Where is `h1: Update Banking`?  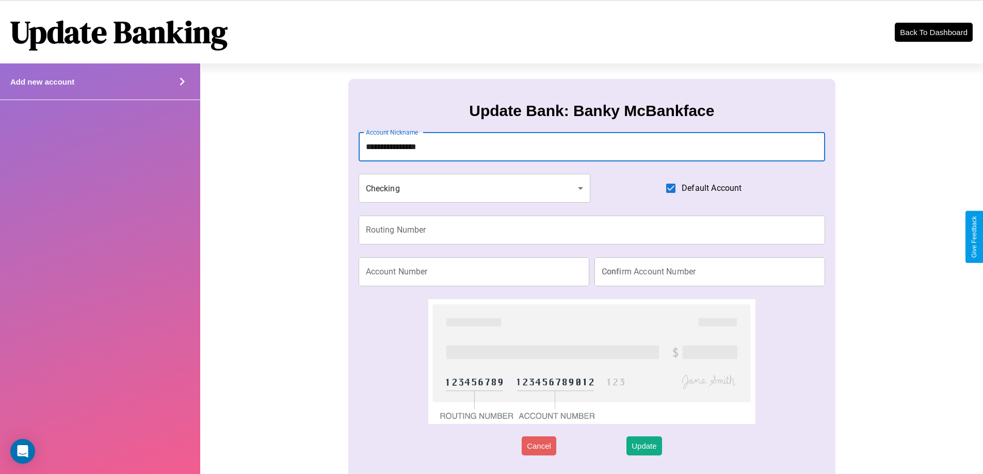
h1: Update Banking is located at coordinates (119, 32).